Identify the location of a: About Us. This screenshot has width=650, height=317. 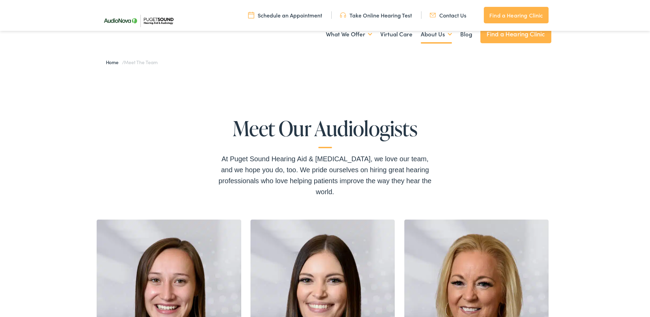
(436, 34).